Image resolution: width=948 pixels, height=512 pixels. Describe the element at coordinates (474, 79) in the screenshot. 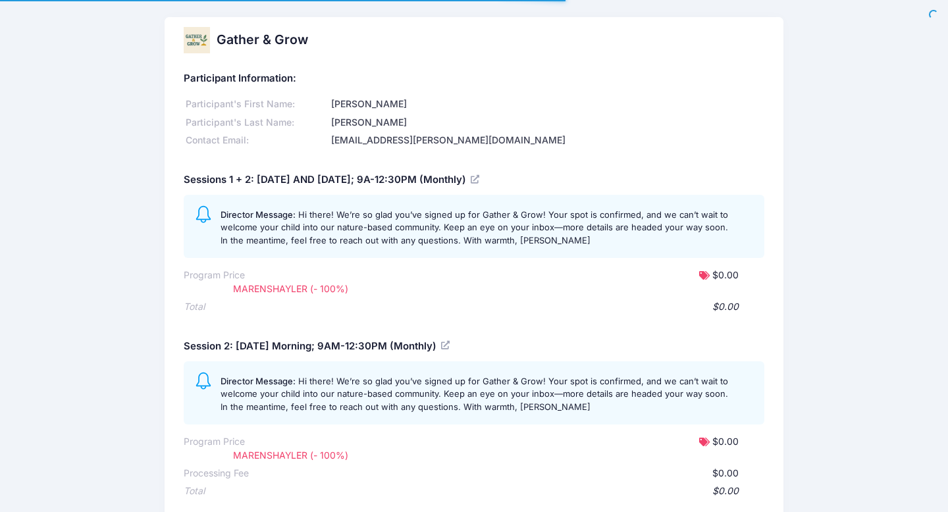

I see `h5: Participant Information:` at that location.